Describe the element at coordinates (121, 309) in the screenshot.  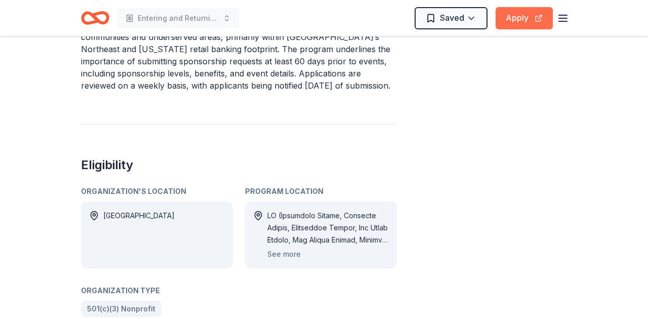
I see `span: 501(c)(3) Nonprofit` at that location.